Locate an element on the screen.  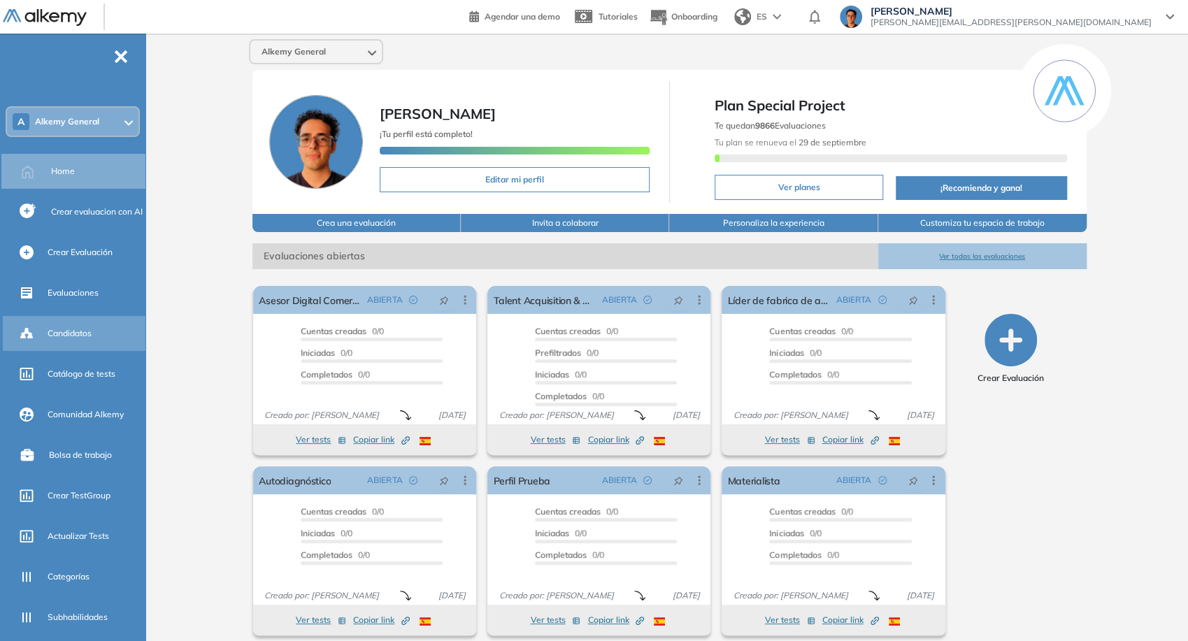
span: Alkemy General is located at coordinates (67, 122).